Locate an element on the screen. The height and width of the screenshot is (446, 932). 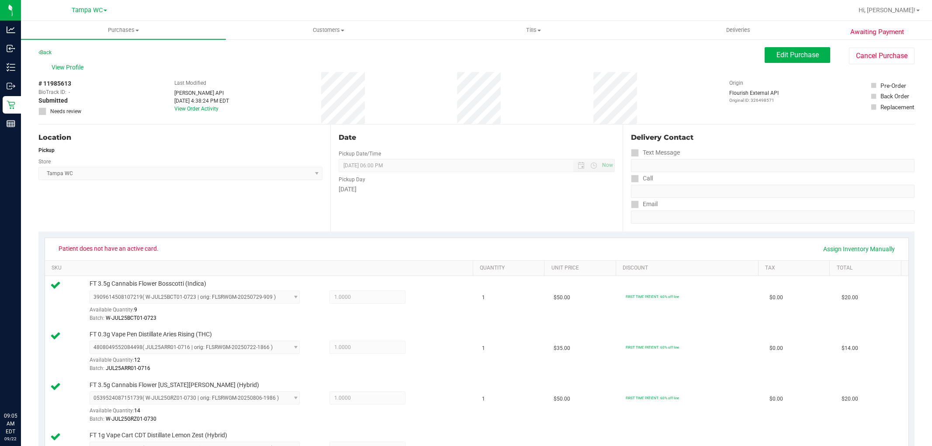
span: W-JUL25BCT01-0723 is located at coordinates (131, 318).